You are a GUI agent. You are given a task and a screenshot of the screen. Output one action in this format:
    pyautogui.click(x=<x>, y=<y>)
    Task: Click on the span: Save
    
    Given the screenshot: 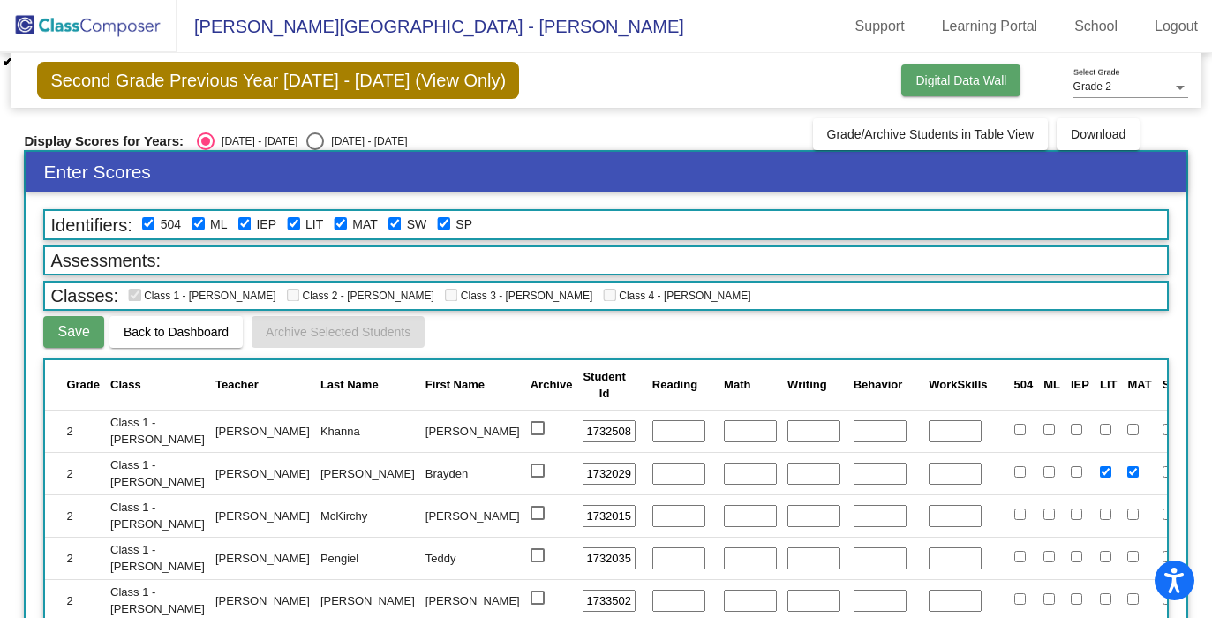 What is the action you would take?
    pyautogui.click(x=73, y=331)
    